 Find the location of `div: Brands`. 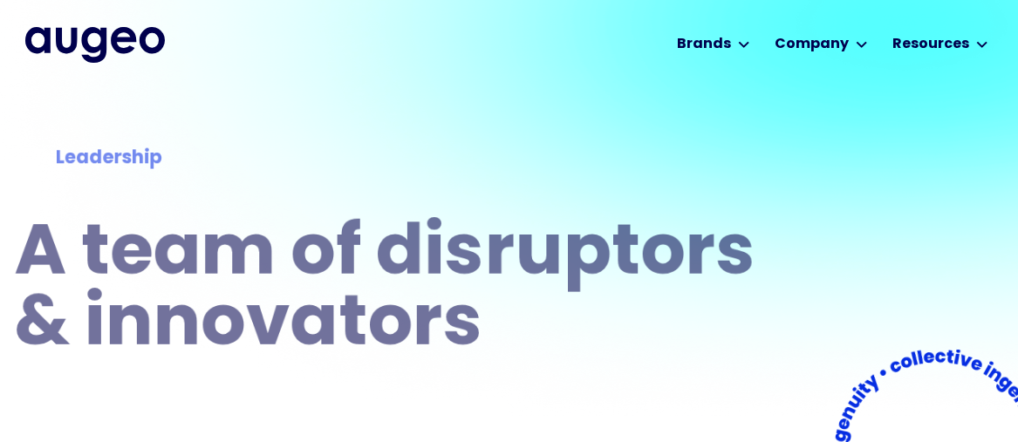

div: Brands is located at coordinates (704, 45).